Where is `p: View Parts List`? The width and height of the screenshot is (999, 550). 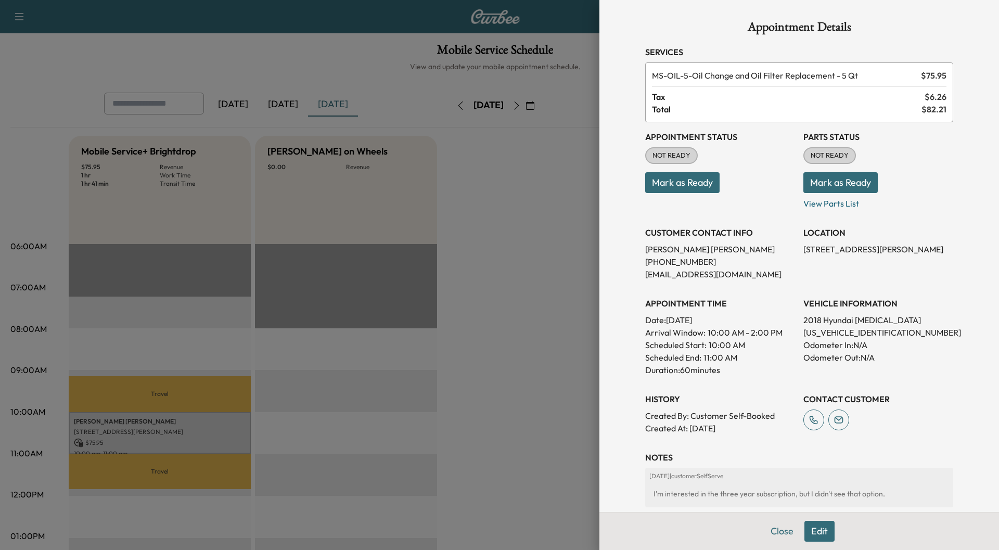 p: View Parts List is located at coordinates (878, 201).